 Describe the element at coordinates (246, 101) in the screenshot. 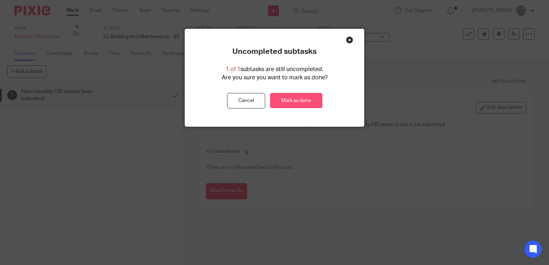

I see `button: Cancel` at that location.